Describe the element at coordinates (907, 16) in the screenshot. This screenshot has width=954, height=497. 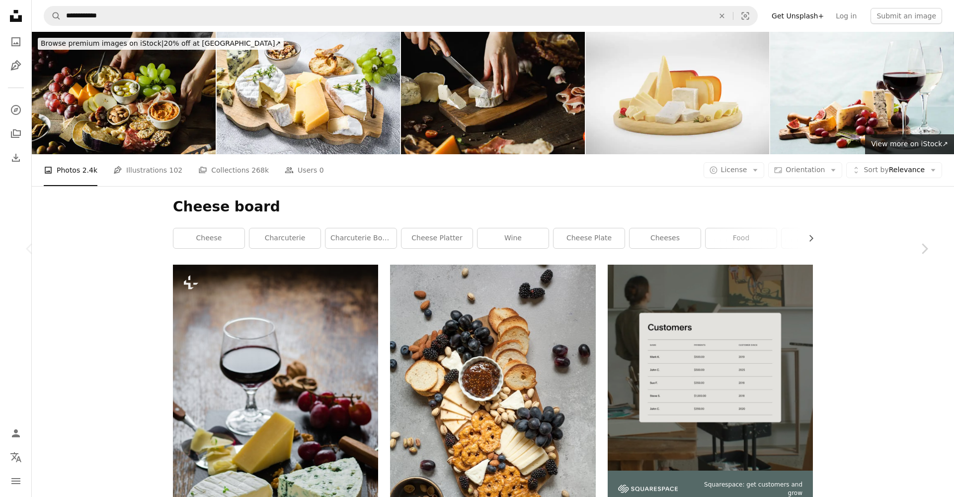
I see `button: Submit an image` at that location.